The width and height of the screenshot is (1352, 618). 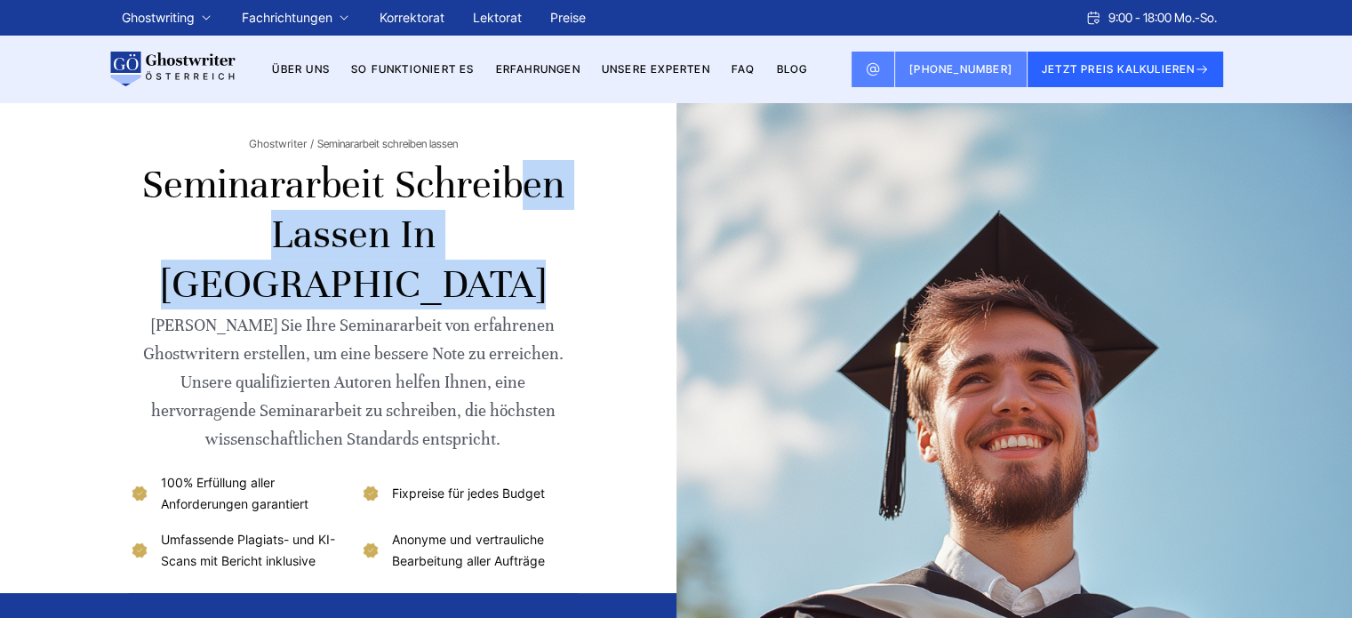 What do you see at coordinates (158, 18) in the screenshot?
I see `a: Ghostwriting` at bounding box center [158, 18].